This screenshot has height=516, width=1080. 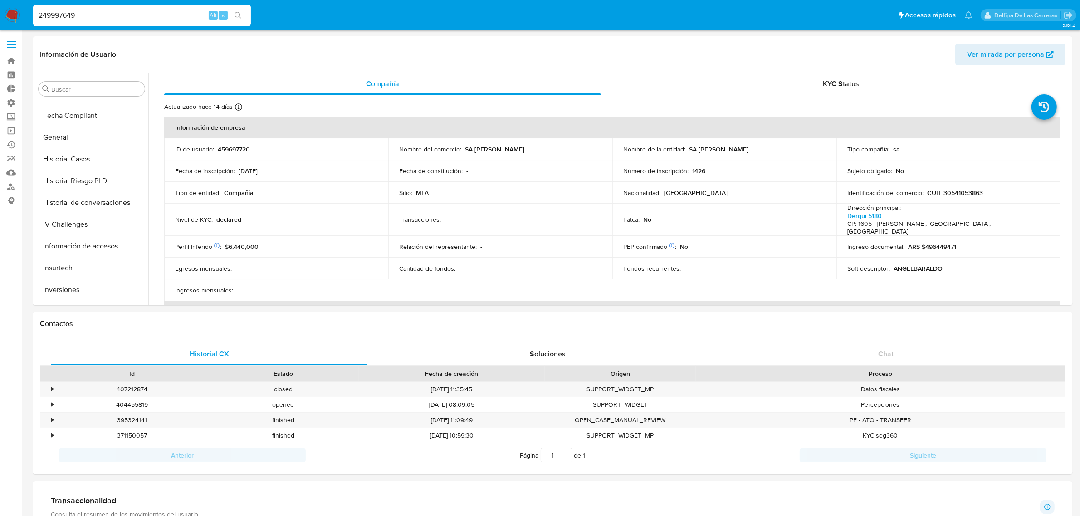 I want to click on p: Cantidad de fondos :, so click(x=427, y=268).